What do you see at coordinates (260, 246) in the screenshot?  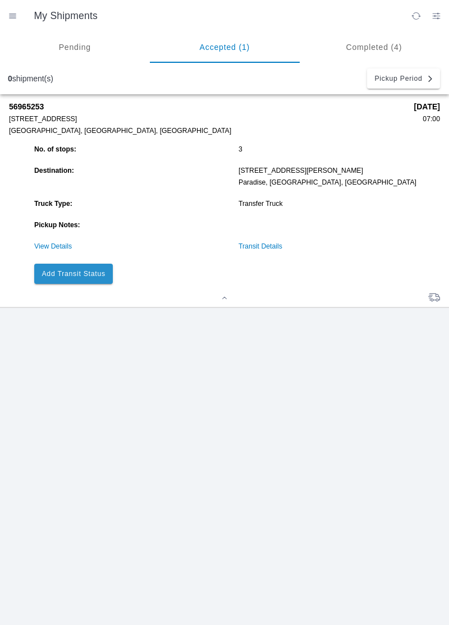 I see `a: Transit Details` at bounding box center [260, 246].